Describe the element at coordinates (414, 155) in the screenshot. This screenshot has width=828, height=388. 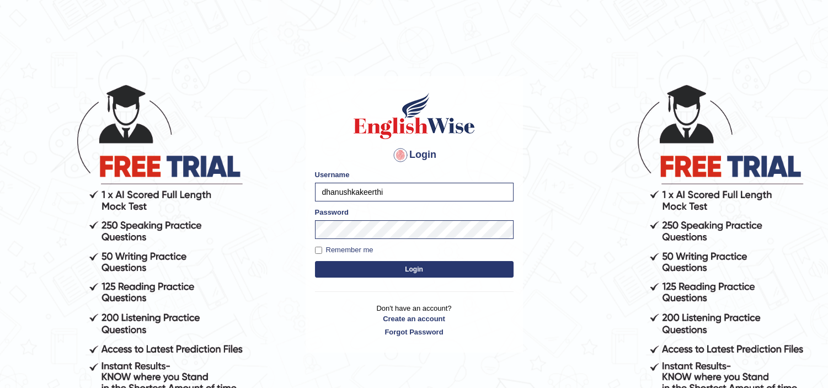
I see `h4: Login` at that location.